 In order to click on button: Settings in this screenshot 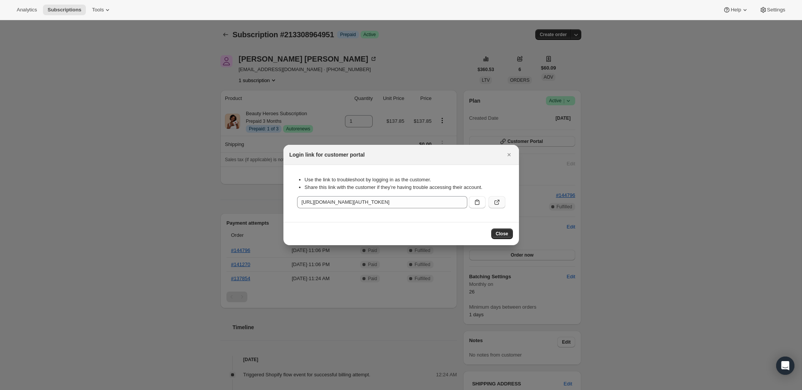, I will do `click(772, 10)`.